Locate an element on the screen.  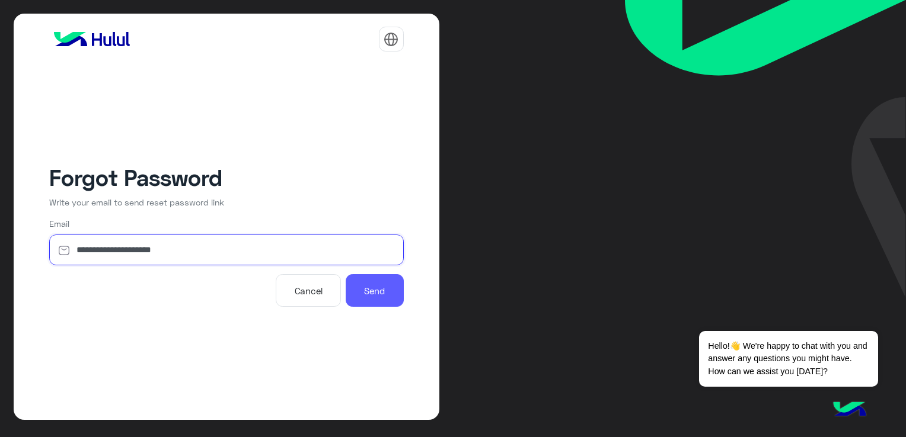
button: Cancel is located at coordinates (308, 290).